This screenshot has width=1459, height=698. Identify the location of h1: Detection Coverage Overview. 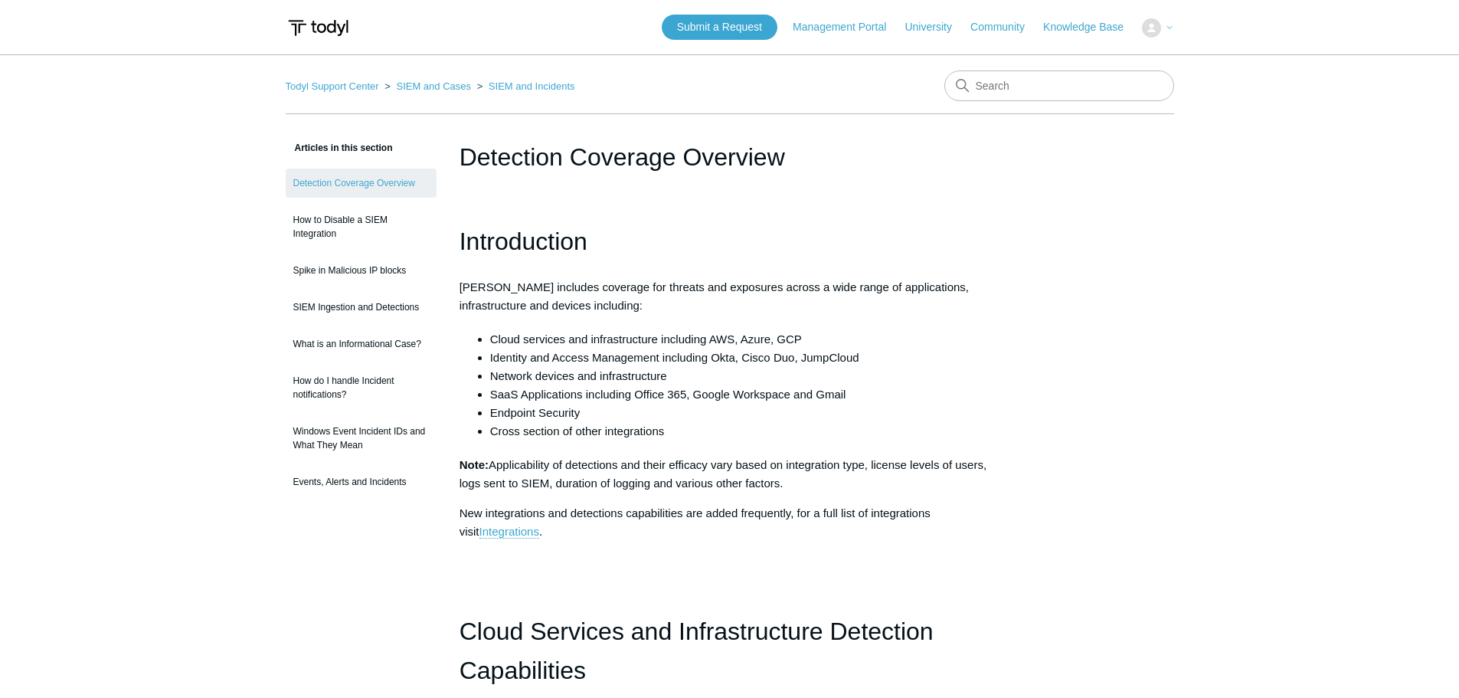
(730, 157).